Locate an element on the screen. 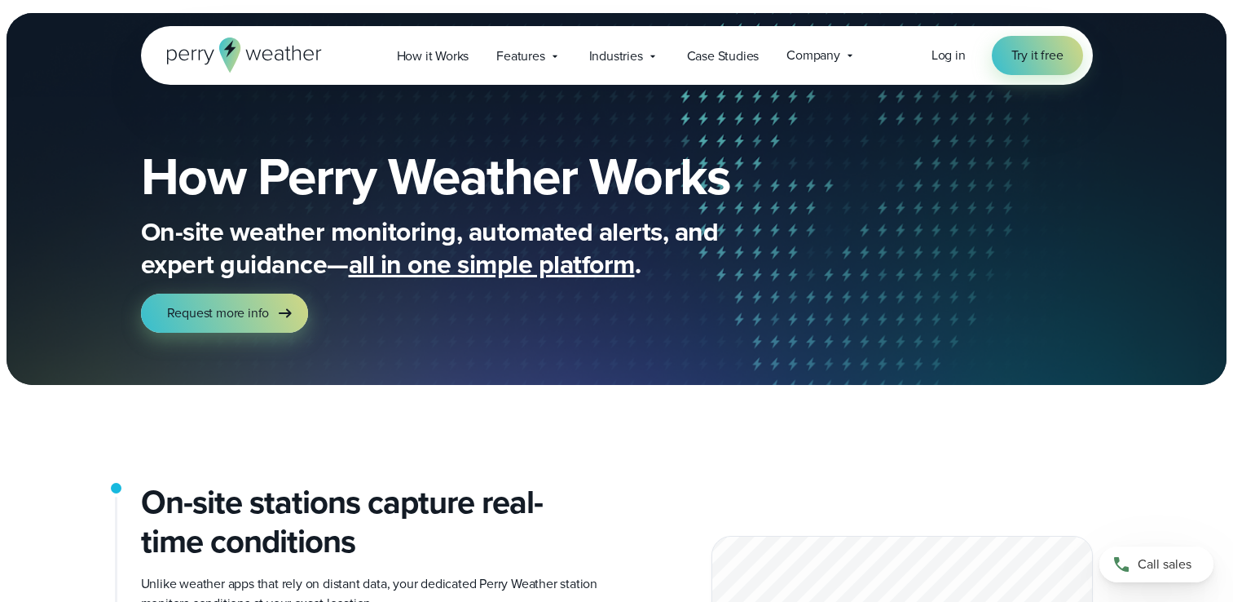 The image size is (1233, 602). span: How it Works is located at coordinates (433, 56).